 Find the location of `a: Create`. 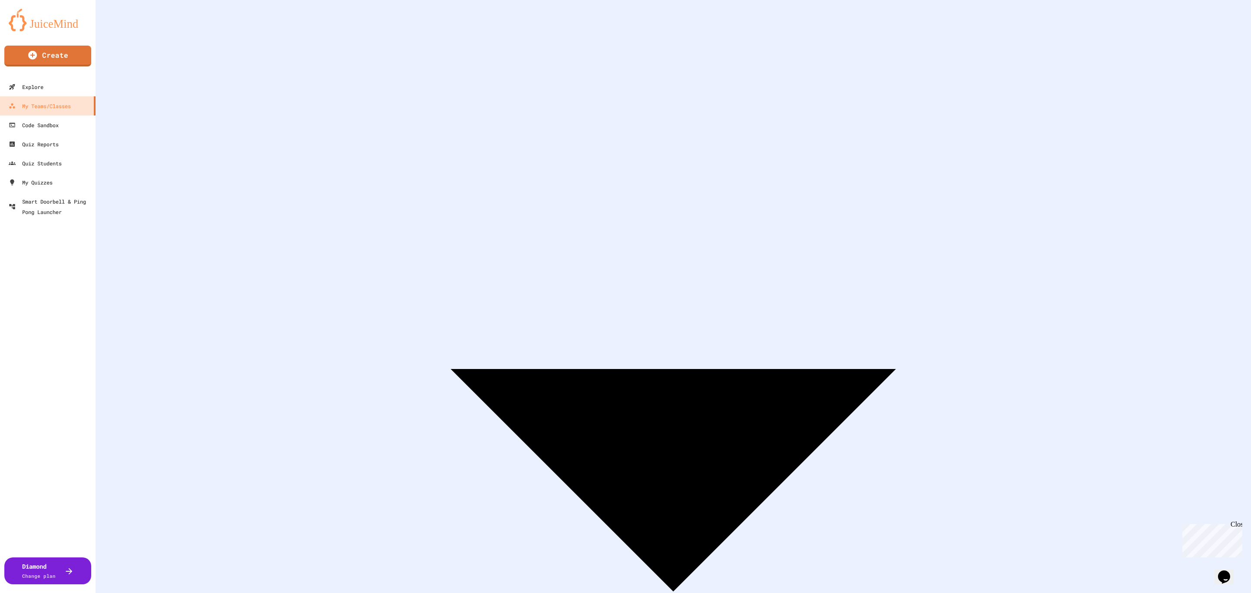

a: Create is located at coordinates (48, 56).